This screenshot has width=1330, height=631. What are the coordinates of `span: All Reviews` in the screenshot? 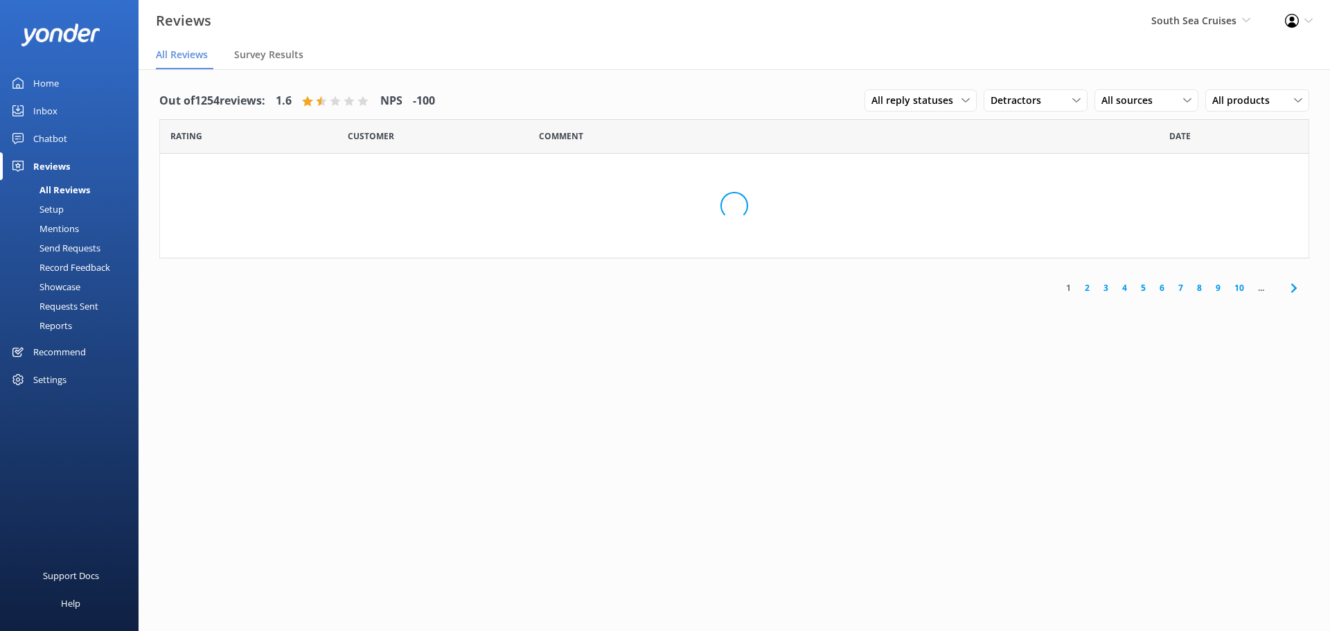 It's located at (182, 55).